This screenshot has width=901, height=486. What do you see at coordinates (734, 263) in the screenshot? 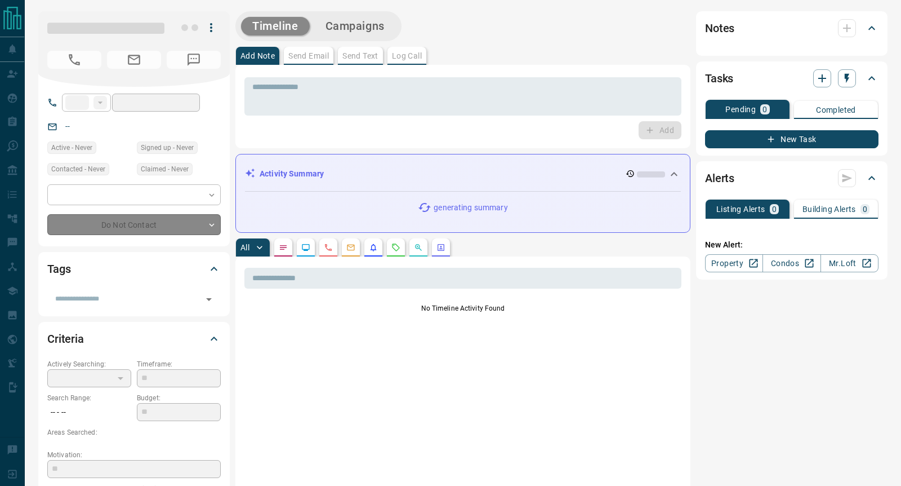
I see `a: Property` at bounding box center [734, 263].